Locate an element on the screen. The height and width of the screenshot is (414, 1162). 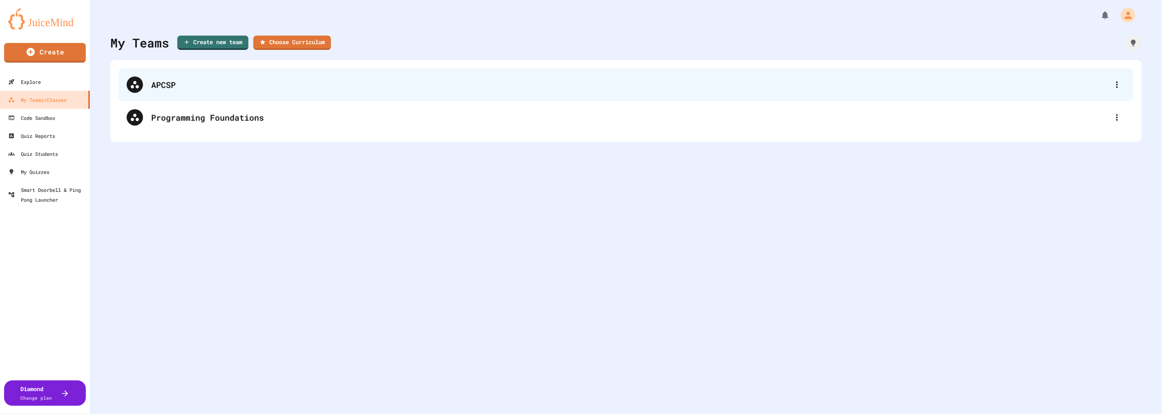
a: DiamondChange plan is located at coordinates (45, 393).